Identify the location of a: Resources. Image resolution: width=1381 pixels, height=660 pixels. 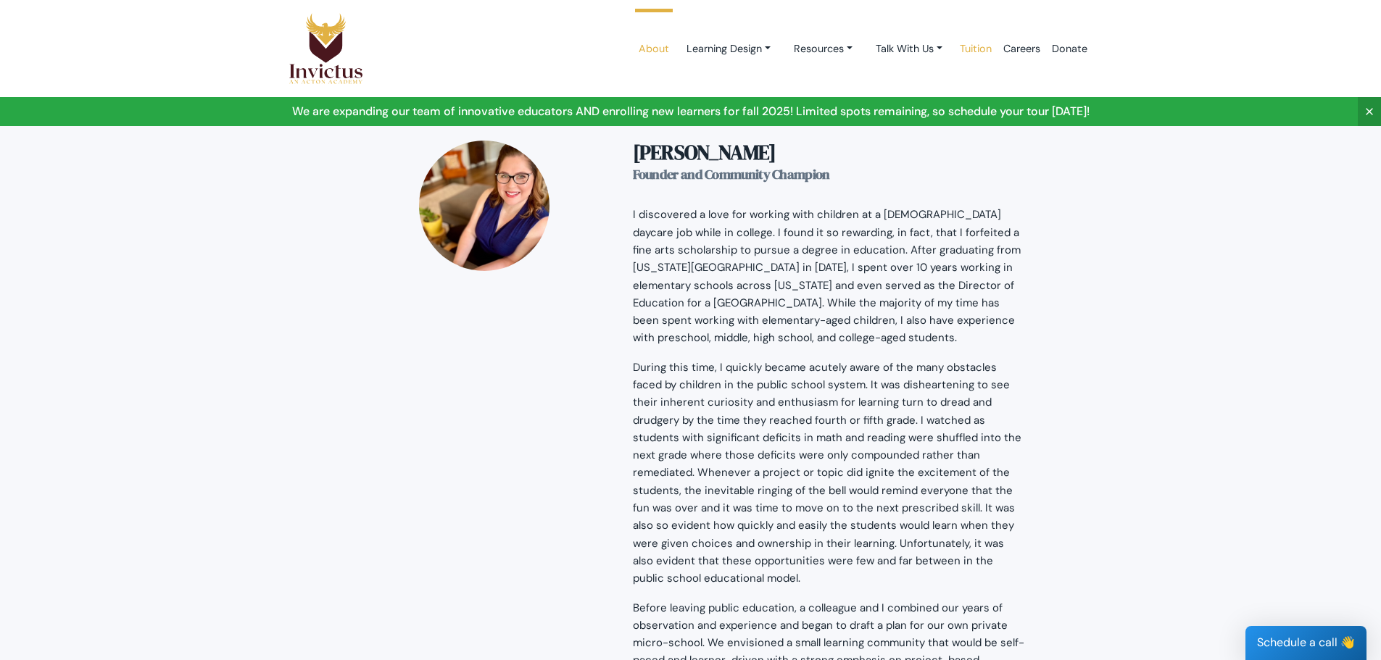
(823, 49).